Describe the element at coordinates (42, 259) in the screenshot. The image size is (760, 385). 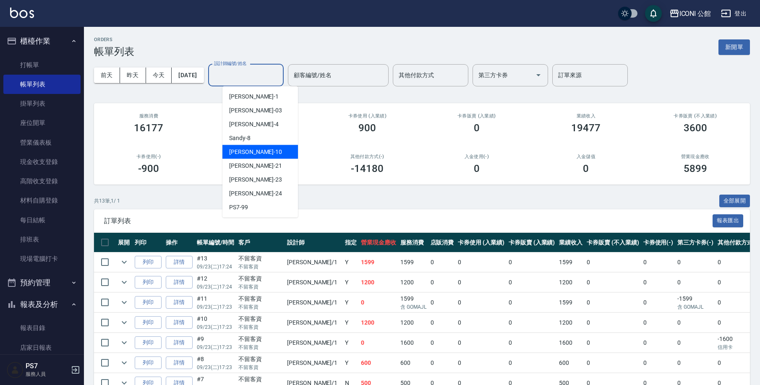
I see `a: 現場電腦打卡` at that location.